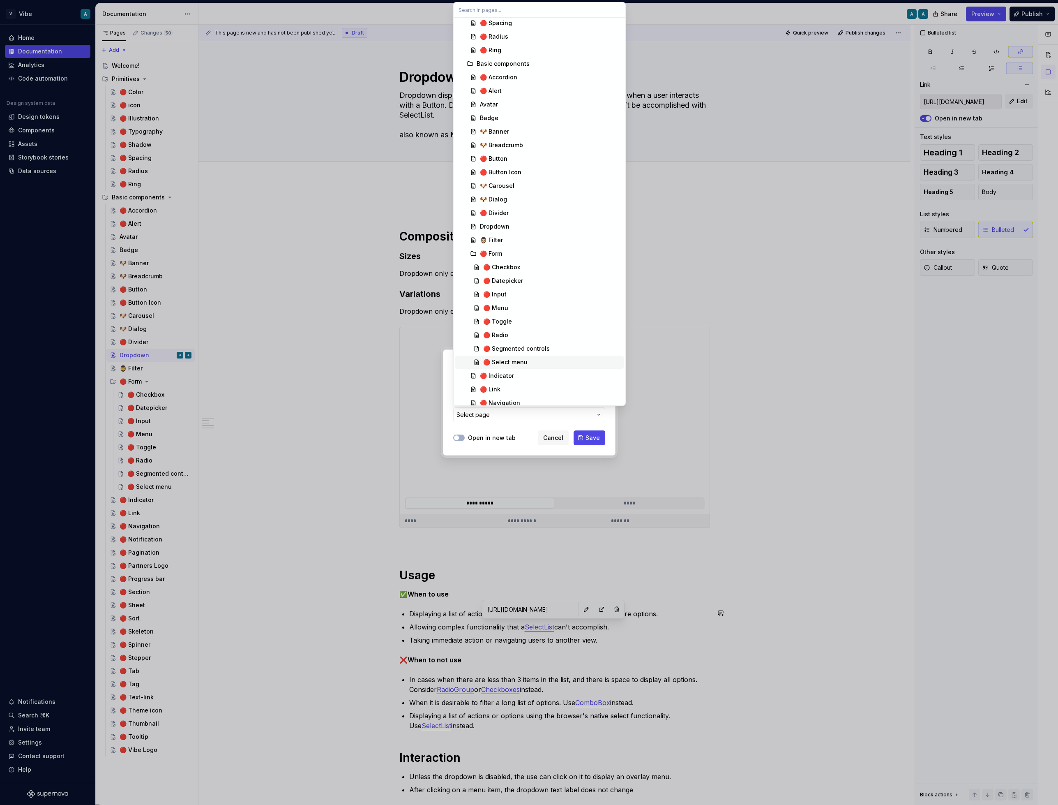 The width and height of the screenshot is (1058, 805). What do you see at coordinates (500, 172) in the screenshot?
I see `div: 🔴 Button Icon` at bounding box center [500, 172].